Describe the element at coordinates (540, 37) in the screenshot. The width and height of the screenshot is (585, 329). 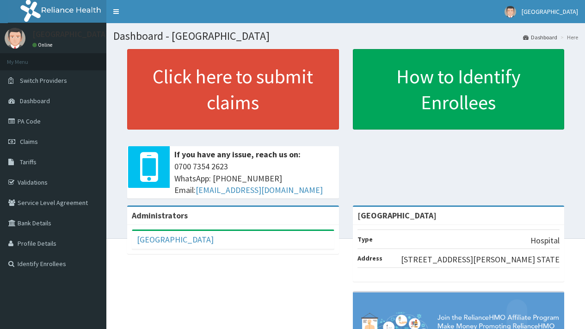
I see `a: Dashboard` at that location.